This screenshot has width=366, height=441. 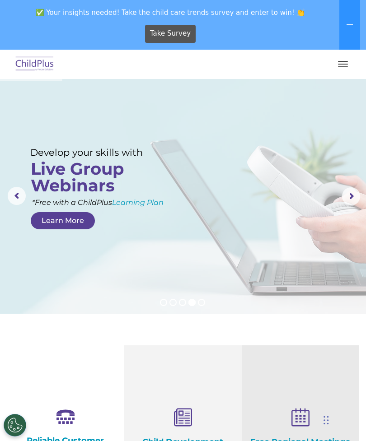 I want to click on span: ✅ Your insights needed! Take the child care trends survey and enter to win! 👏, so click(x=170, y=12).